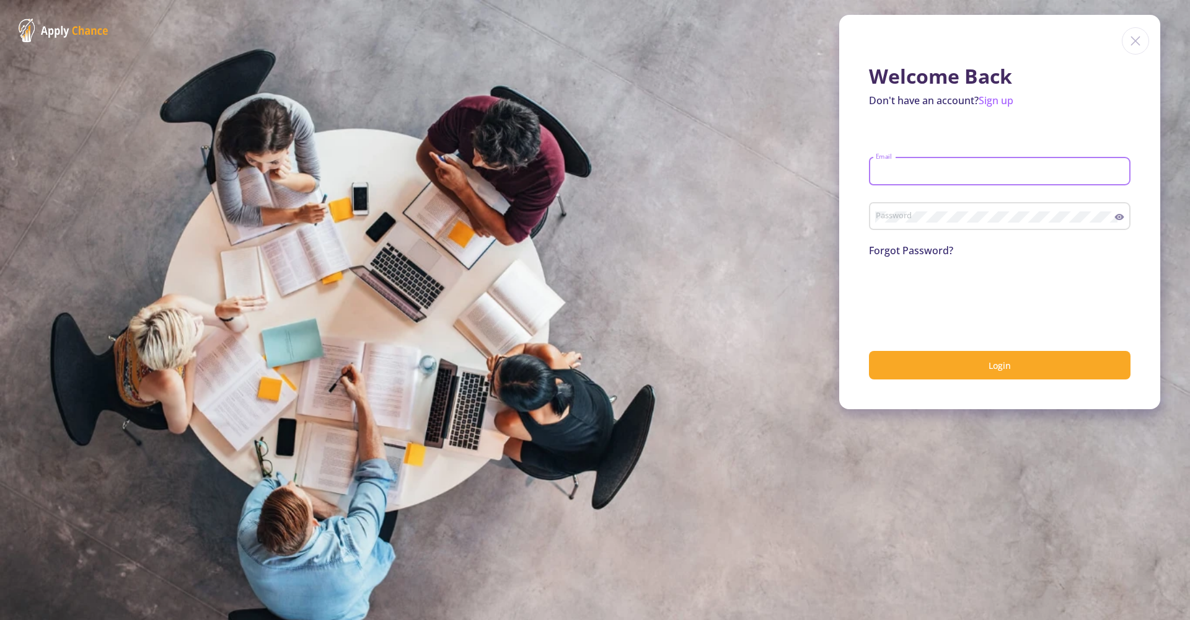  What do you see at coordinates (996, 100) in the screenshot?
I see `a: Sign up` at bounding box center [996, 100].